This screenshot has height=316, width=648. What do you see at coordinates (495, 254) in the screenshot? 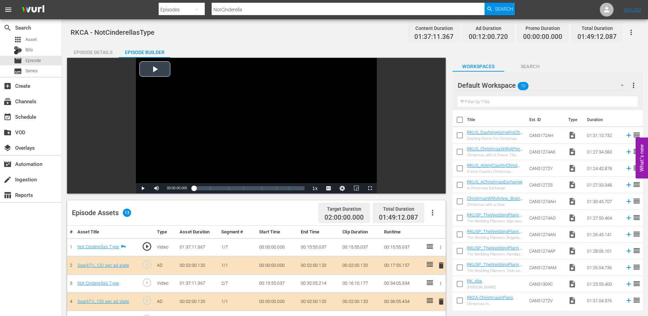
I see `div: The Wedding Planners: Familias Enfrentadas` at bounding box center [495, 254].